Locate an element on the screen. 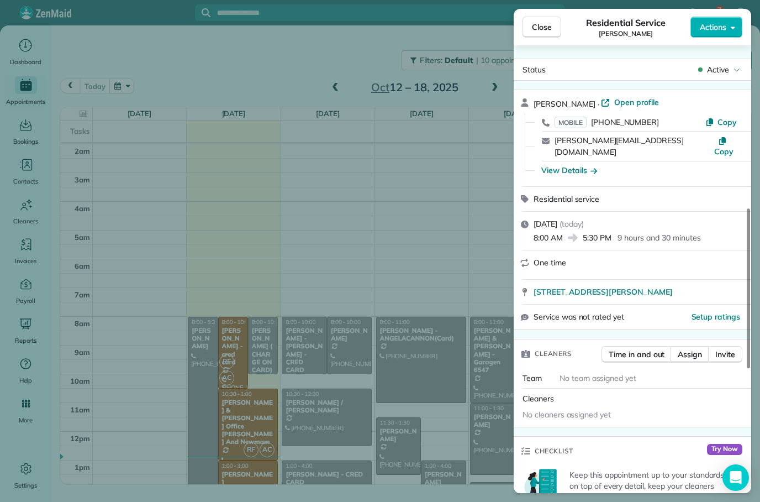 This screenshot has width=760, height=502. a: Open profile is located at coordinates (630, 102).